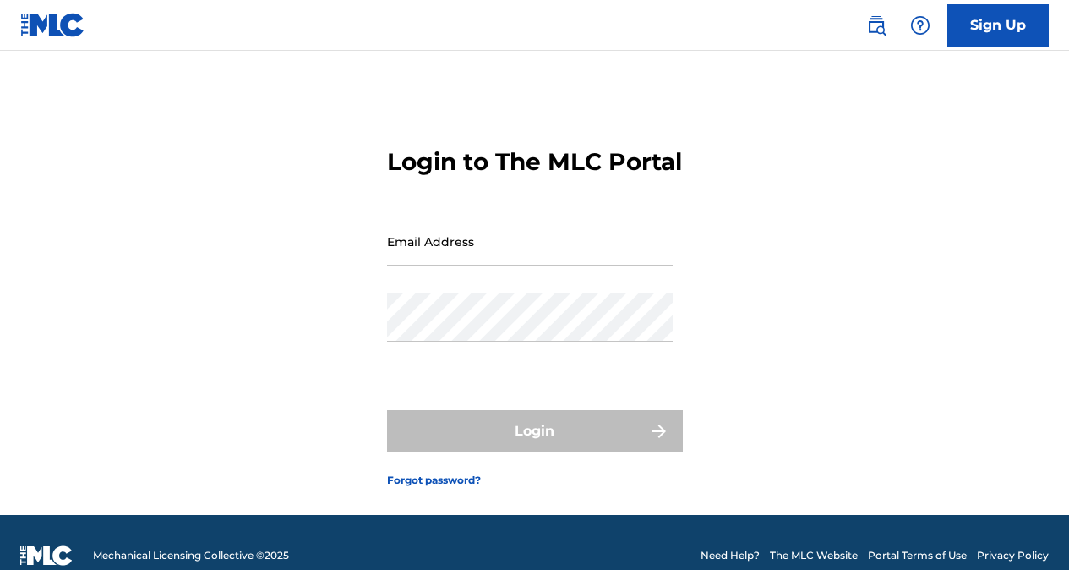  What do you see at coordinates (534, 161) in the screenshot?
I see `h3: Login to The MLC Portal` at bounding box center [534, 161].